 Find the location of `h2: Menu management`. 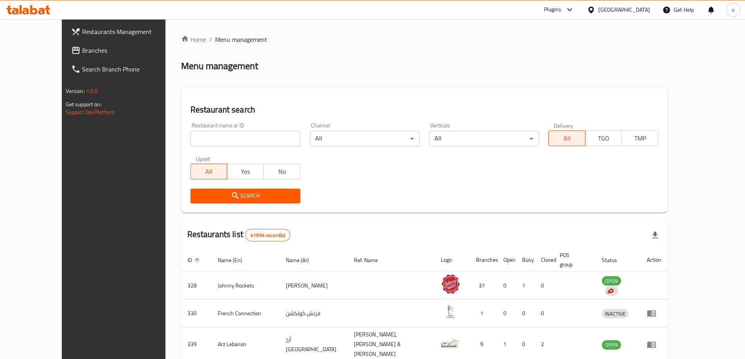

h2: Menu management is located at coordinates (219, 66).